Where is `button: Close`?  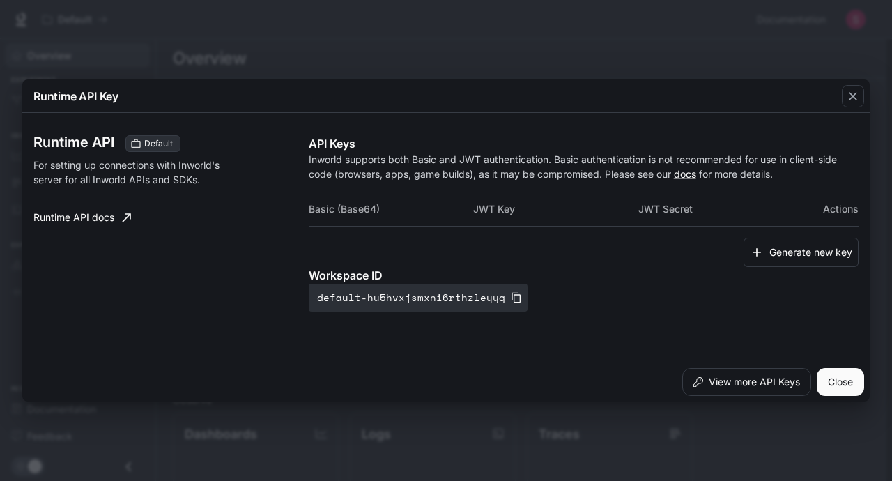
button: Close is located at coordinates (840, 382).